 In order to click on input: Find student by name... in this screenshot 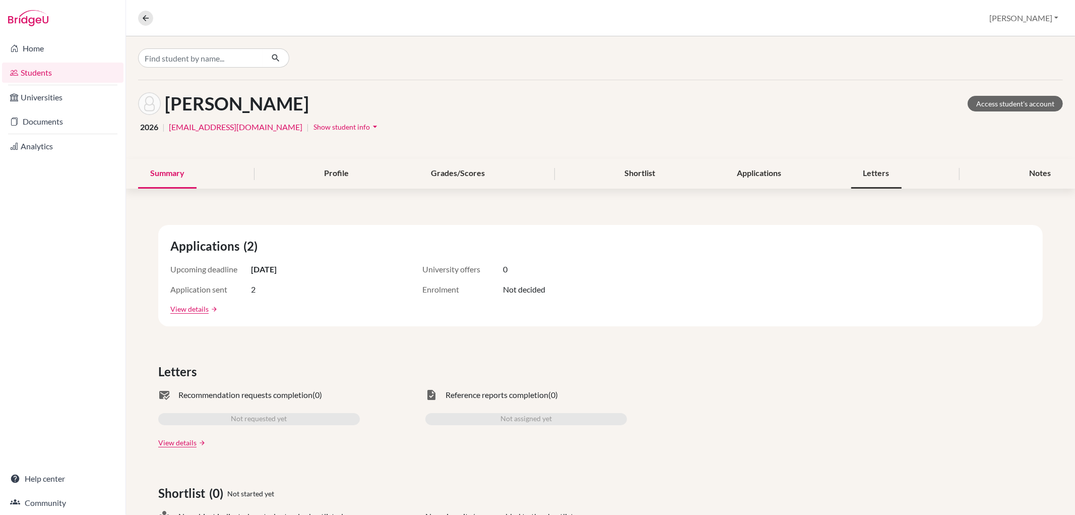, I will do `click(201, 58)`.